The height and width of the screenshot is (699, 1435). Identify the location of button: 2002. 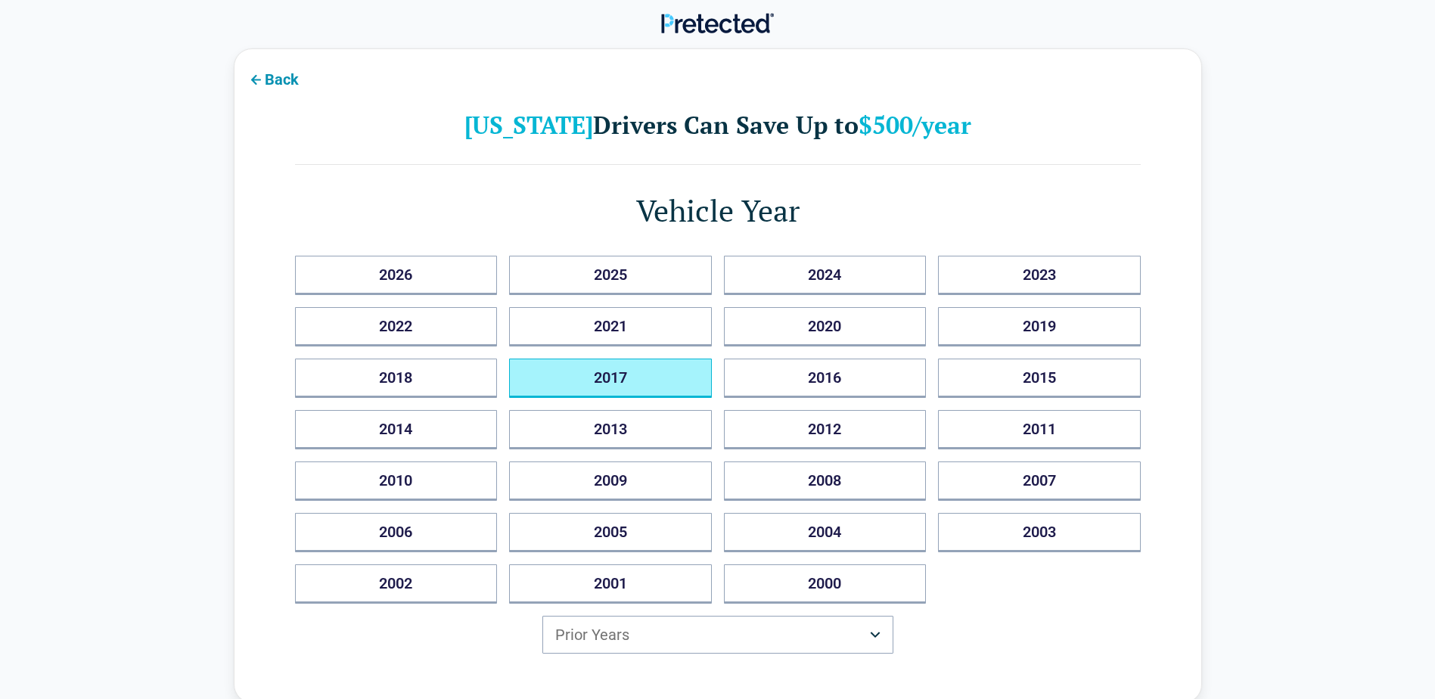
(396, 584).